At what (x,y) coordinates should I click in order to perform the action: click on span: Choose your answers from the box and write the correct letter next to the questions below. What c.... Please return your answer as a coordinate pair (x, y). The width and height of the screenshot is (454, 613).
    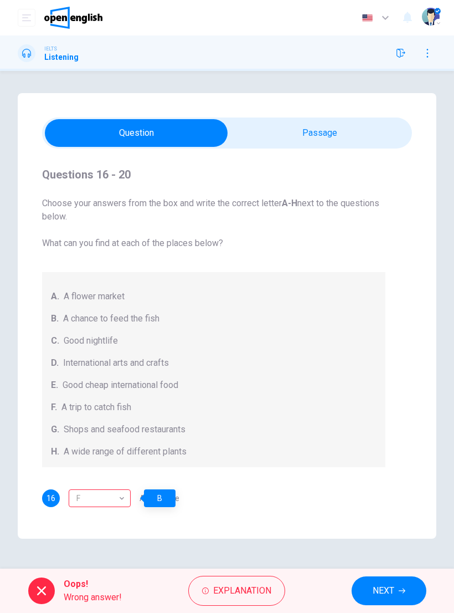
    Looking at the image, I should click on (214, 223).